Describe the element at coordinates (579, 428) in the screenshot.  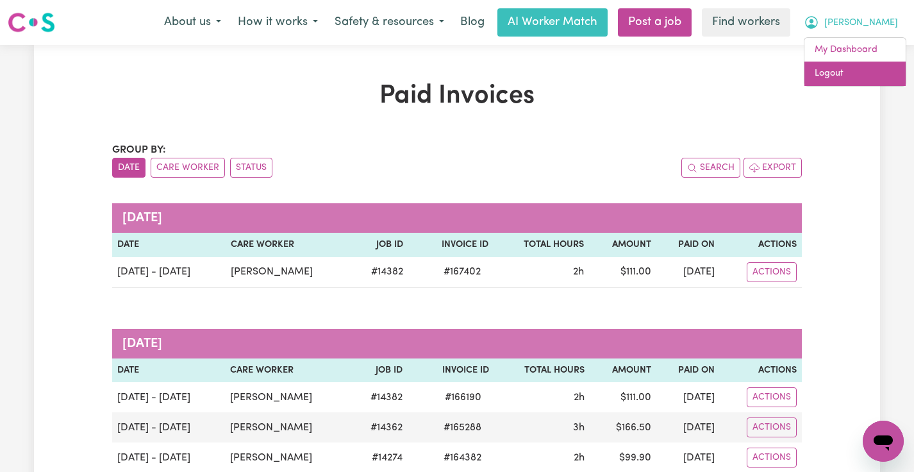
I see `span: 3 hours` at that location.